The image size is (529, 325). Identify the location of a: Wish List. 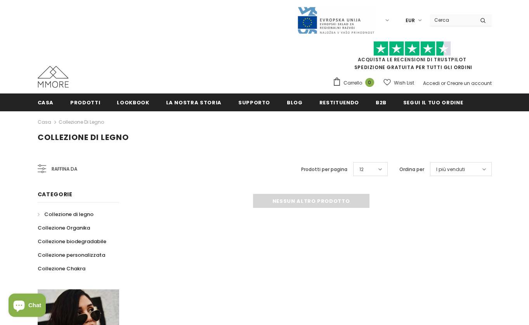
(398, 83).